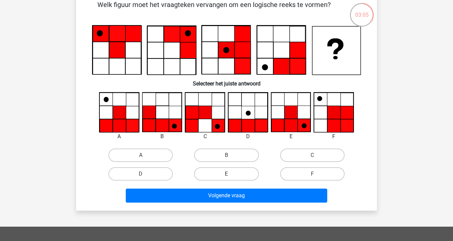 This screenshot has height=241, width=453. I want to click on div: B, so click(162, 137).